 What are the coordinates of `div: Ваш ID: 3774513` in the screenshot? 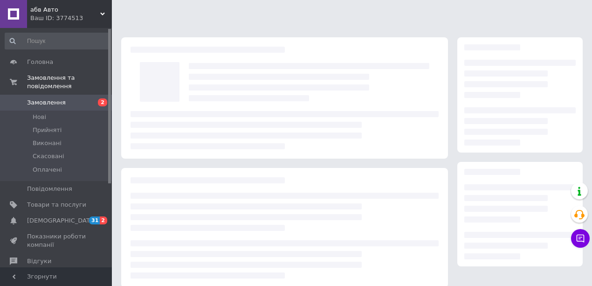 It's located at (71, 18).